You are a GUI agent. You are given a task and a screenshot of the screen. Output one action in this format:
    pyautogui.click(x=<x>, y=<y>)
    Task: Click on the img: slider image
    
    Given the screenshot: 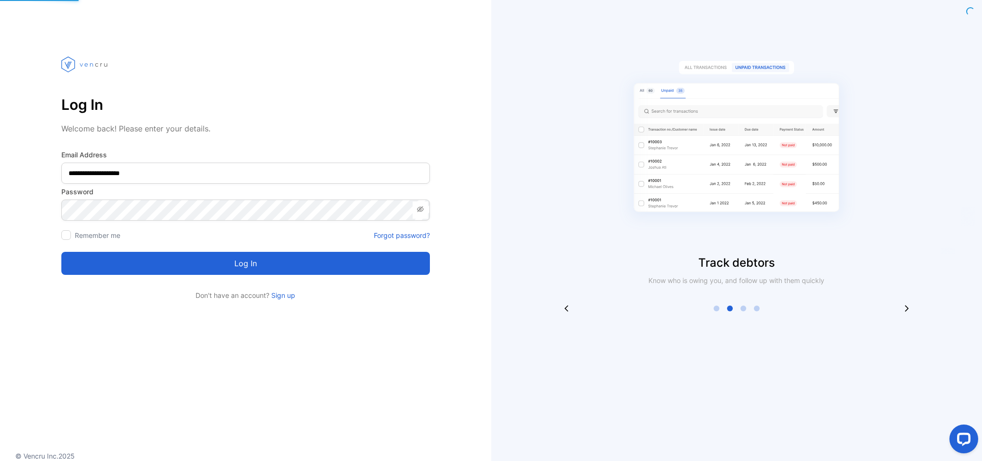 What is the action you would take?
    pyautogui.click(x=737, y=146)
    